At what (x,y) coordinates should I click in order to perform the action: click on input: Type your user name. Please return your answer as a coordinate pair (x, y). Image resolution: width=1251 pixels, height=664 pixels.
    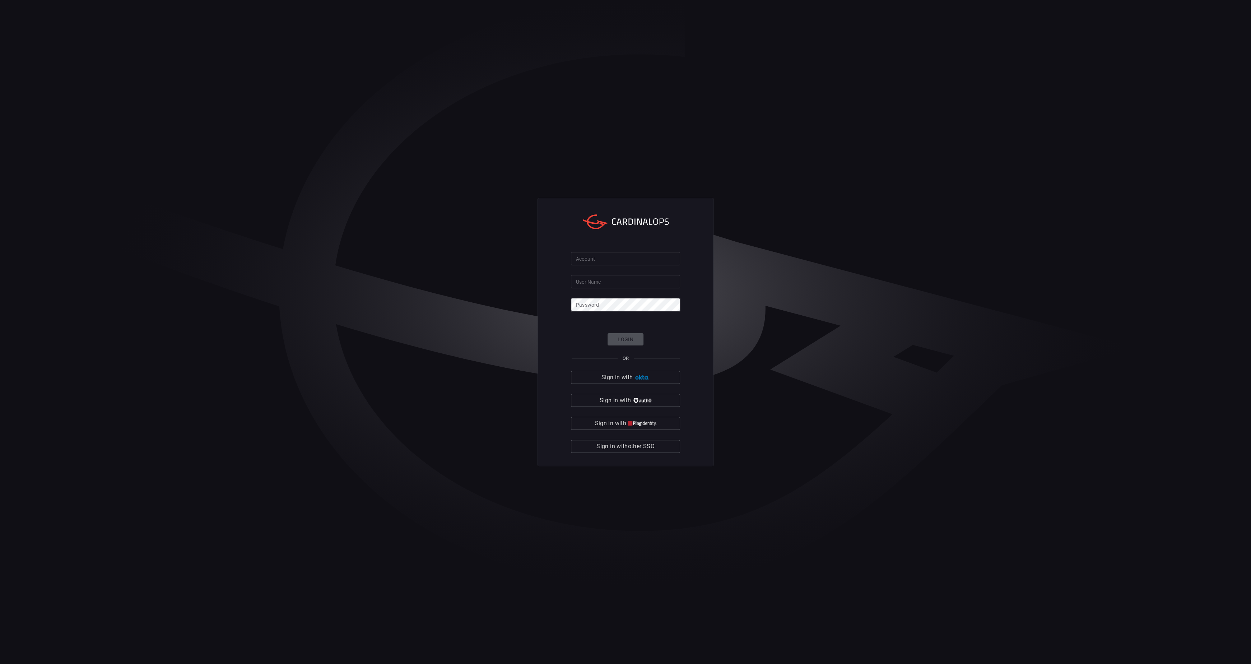
    Looking at the image, I should click on (626, 282).